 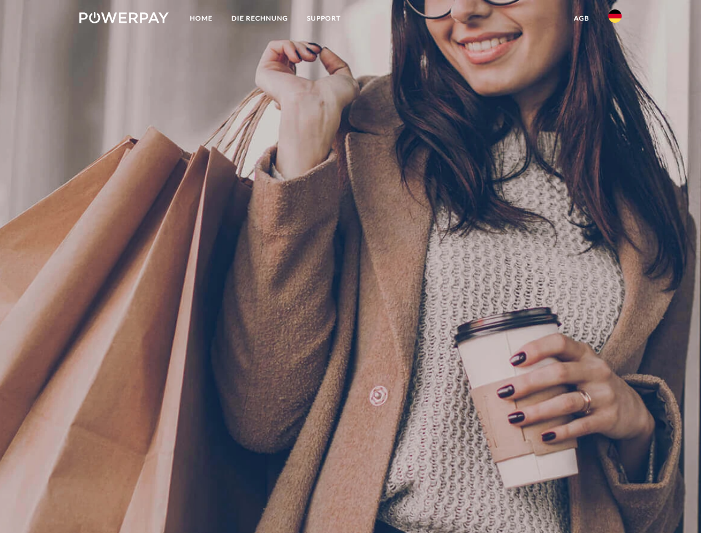 I want to click on img: de, so click(x=615, y=16).